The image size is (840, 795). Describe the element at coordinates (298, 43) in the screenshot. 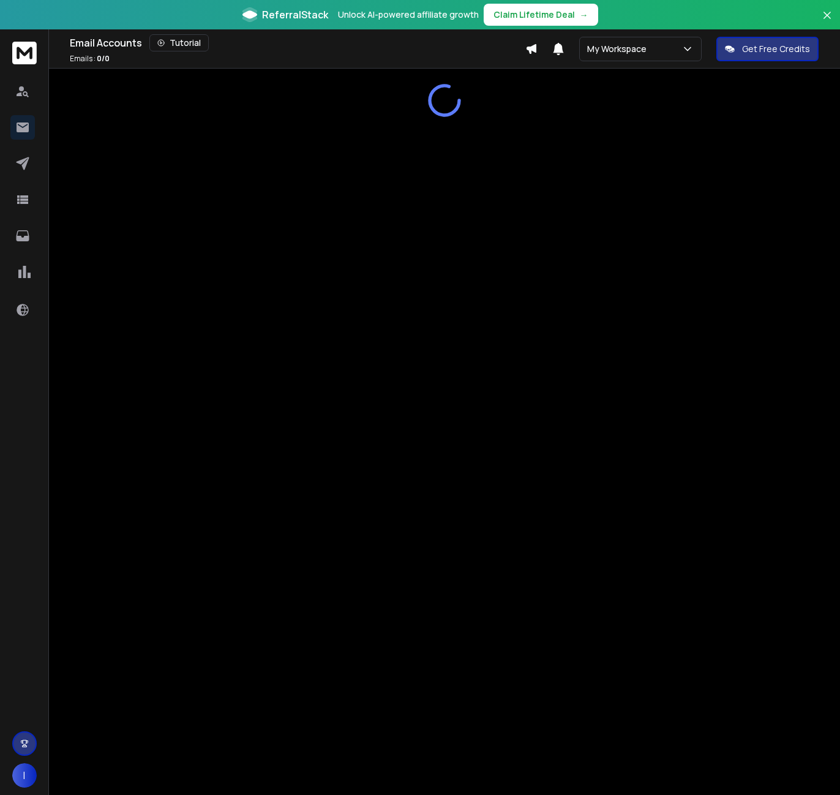

I see `div: Email Accounts` at that location.